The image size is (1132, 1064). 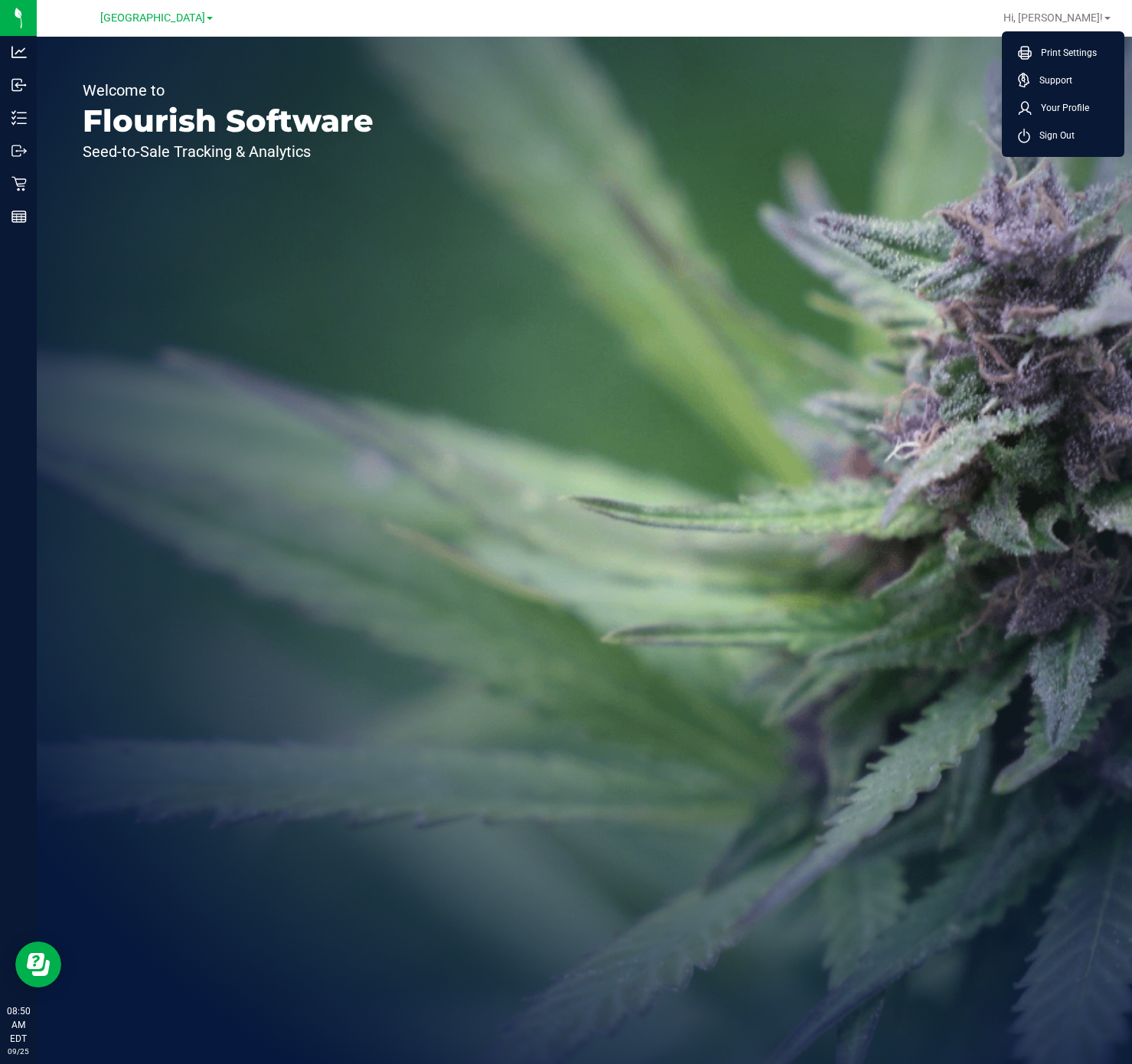 I want to click on inline-svg: Reports, so click(x=19, y=216).